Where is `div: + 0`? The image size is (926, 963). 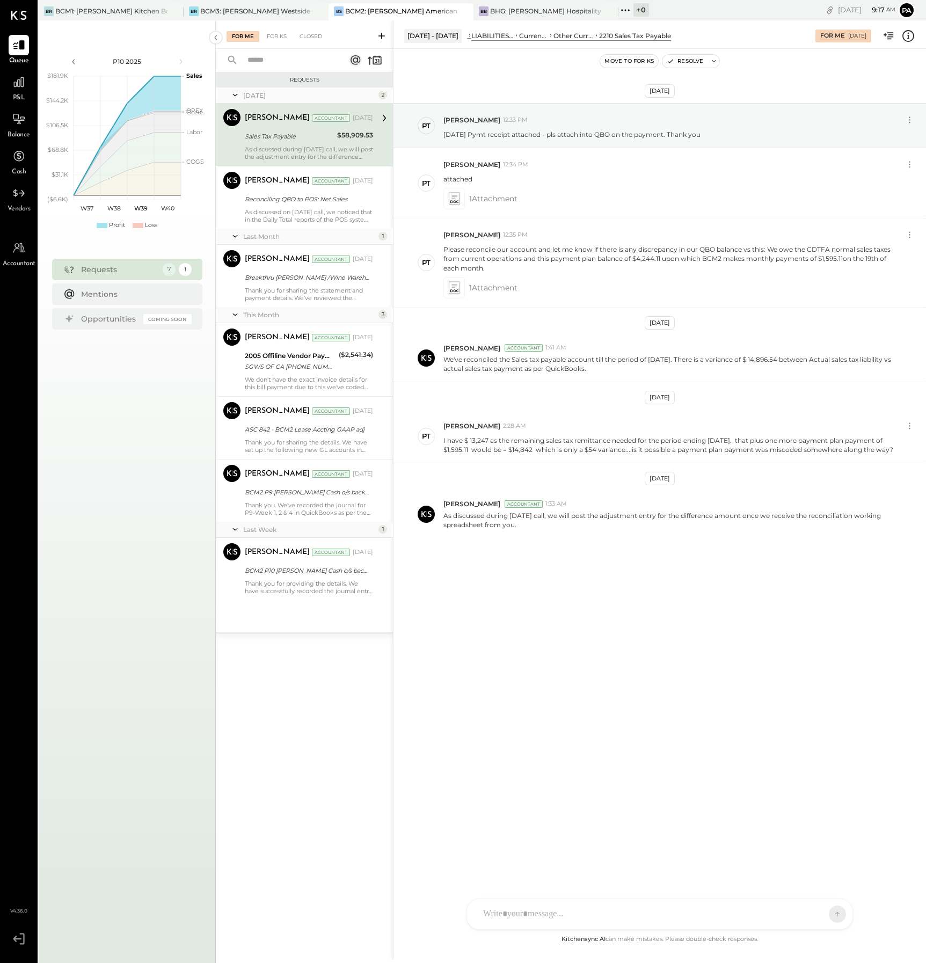 div: + 0 is located at coordinates (641, 10).